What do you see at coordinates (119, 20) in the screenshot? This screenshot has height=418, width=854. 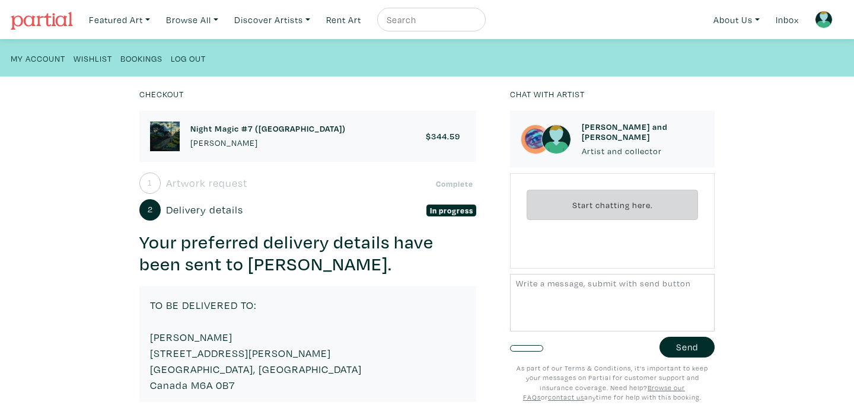 I see `a: Featured Art` at bounding box center [119, 20].